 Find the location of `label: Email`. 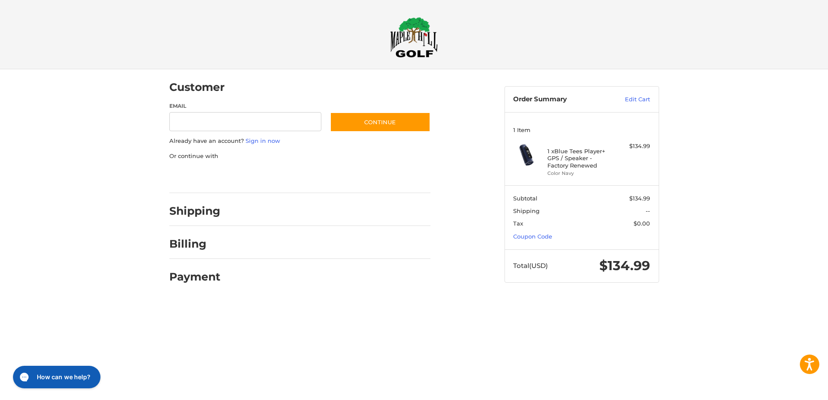

label: Email is located at coordinates (246, 106).